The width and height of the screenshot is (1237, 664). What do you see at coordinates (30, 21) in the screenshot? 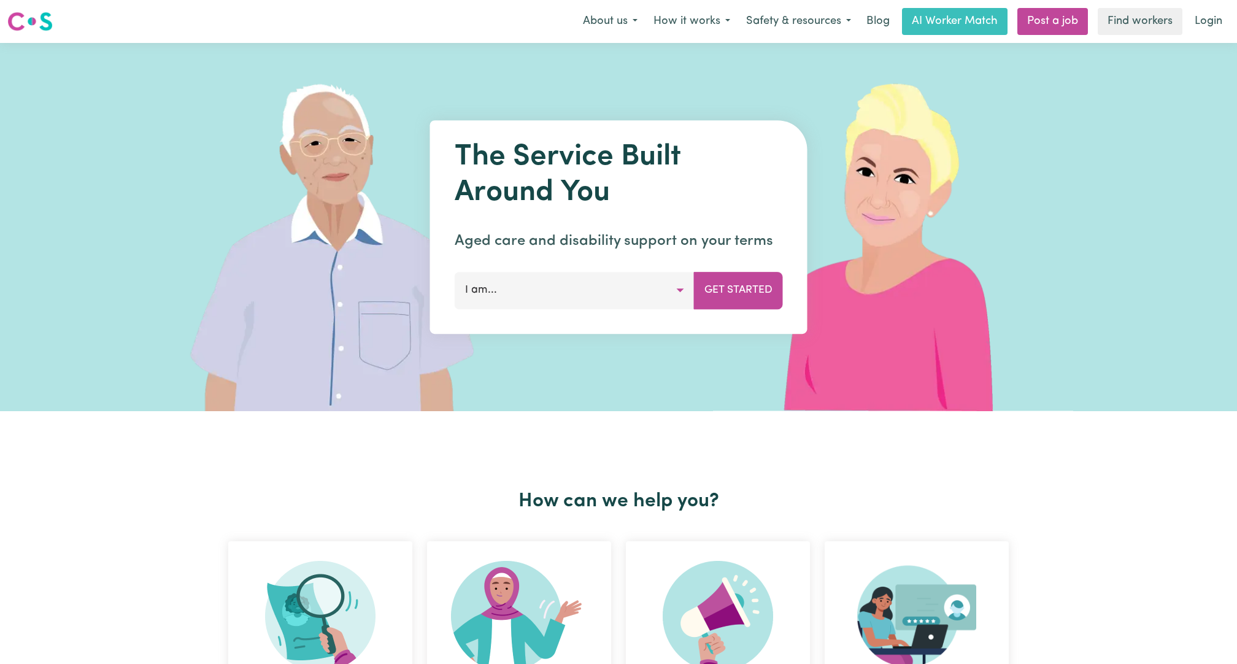
I see `a: Careseekers logo` at bounding box center [30, 21].